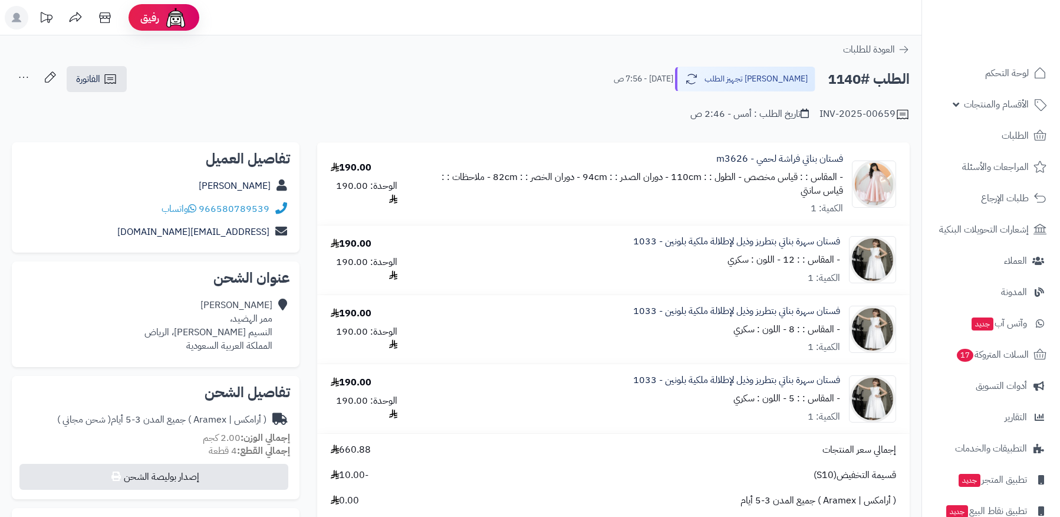  What do you see at coordinates (156, 392) in the screenshot?
I see `h2: تفاصيل الشحن` at bounding box center [156, 392].